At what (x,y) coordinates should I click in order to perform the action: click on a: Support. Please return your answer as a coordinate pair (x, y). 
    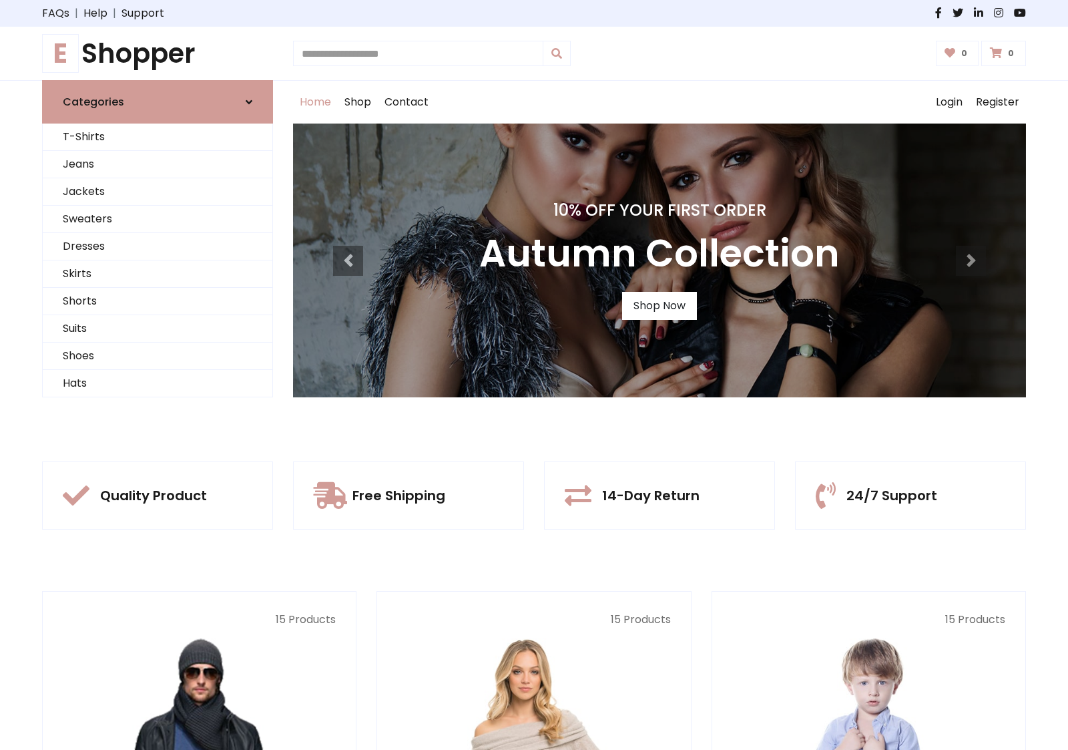
    Looking at the image, I should click on (143, 13).